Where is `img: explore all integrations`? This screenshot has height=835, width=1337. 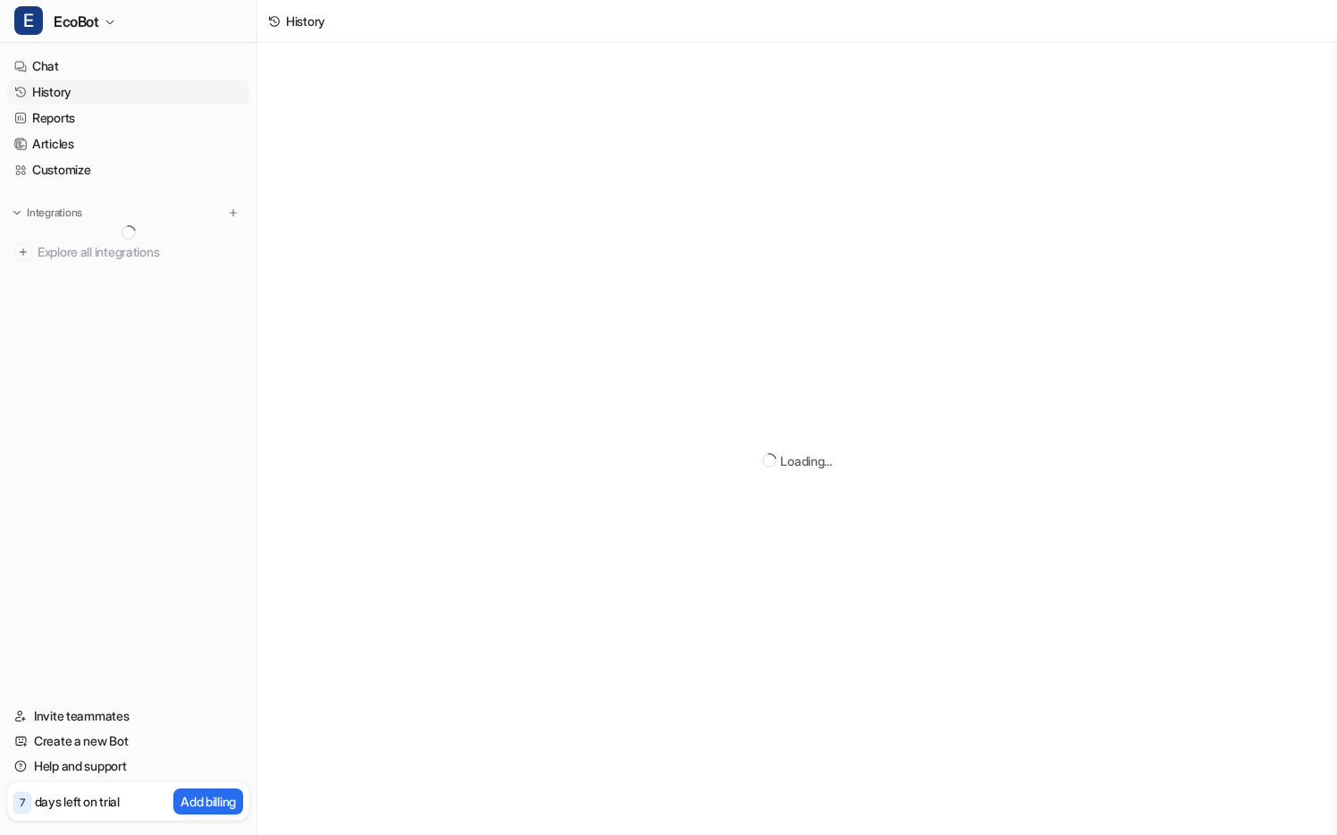
img: explore all integrations is located at coordinates (23, 252).